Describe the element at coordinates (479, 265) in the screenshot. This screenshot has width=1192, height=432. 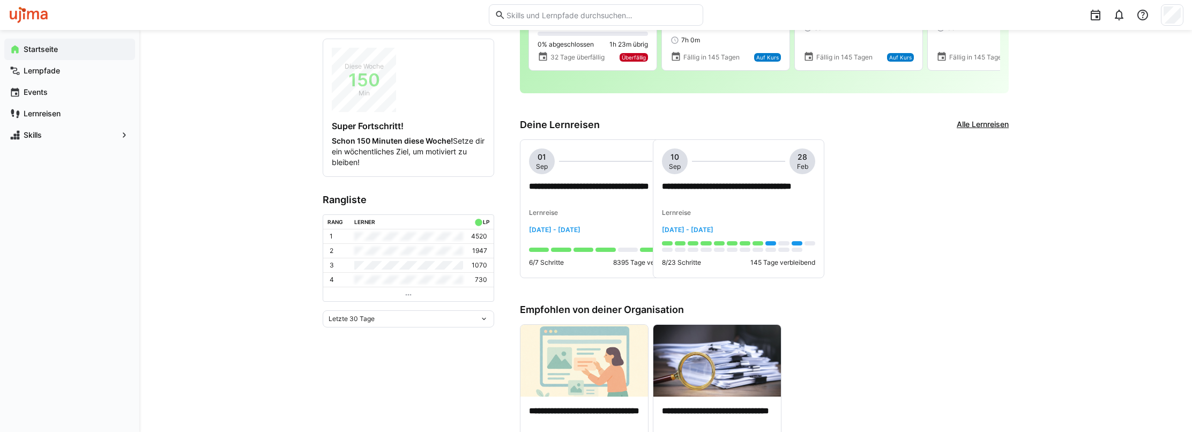
I see `p: 1070` at that location.